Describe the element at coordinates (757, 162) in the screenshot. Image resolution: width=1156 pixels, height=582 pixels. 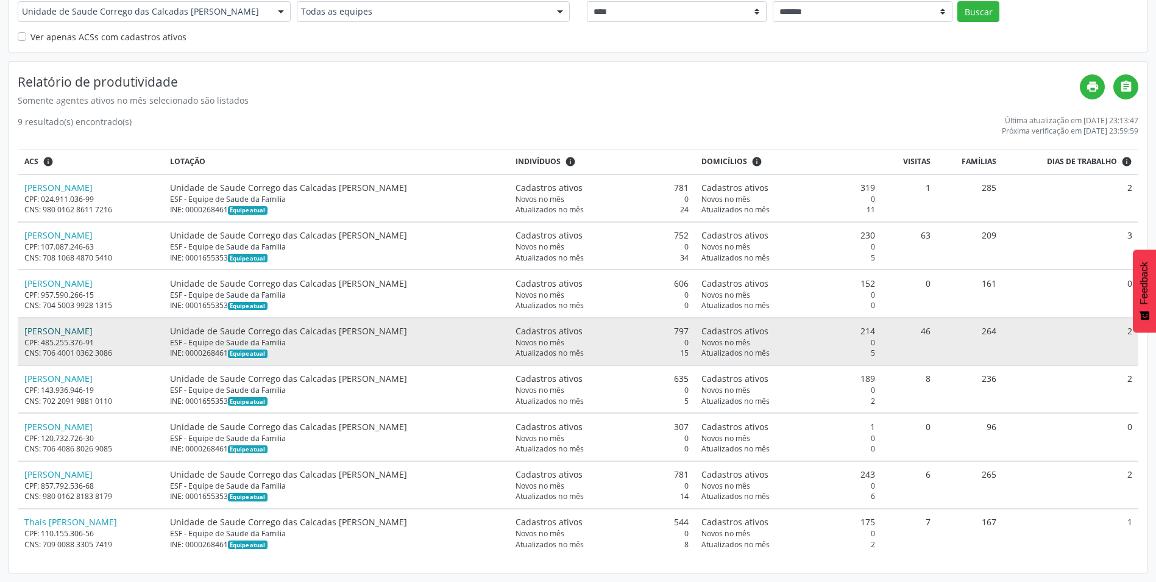
I see `i: <div class="text-left"> <div> <strong>Cadastros ativos:</strong> Cadastros que estão vinculados a...` at that location.